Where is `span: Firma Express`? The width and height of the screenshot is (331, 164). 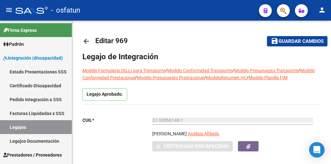
span: Firma Express is located at coordinates (20, 30).